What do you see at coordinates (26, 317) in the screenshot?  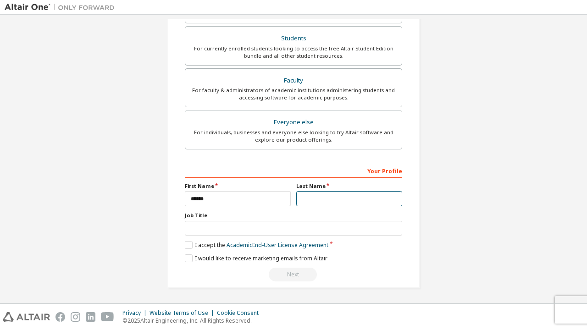 I see `img: altair_logo.svg` at bounding box center [26, 317].